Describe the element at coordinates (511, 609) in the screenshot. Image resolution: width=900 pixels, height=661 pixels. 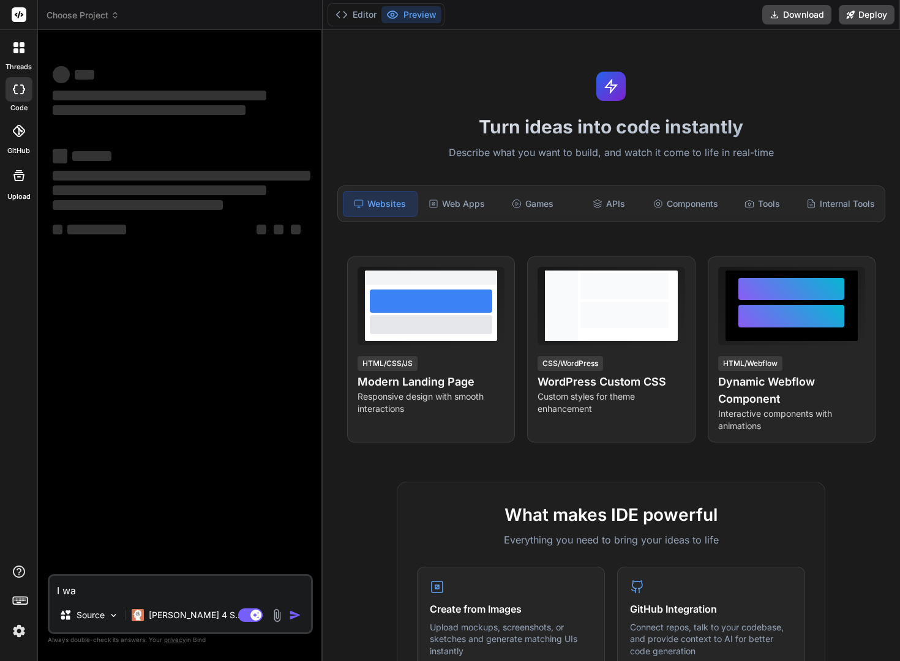
I see `h4: Create from Images` at that location.